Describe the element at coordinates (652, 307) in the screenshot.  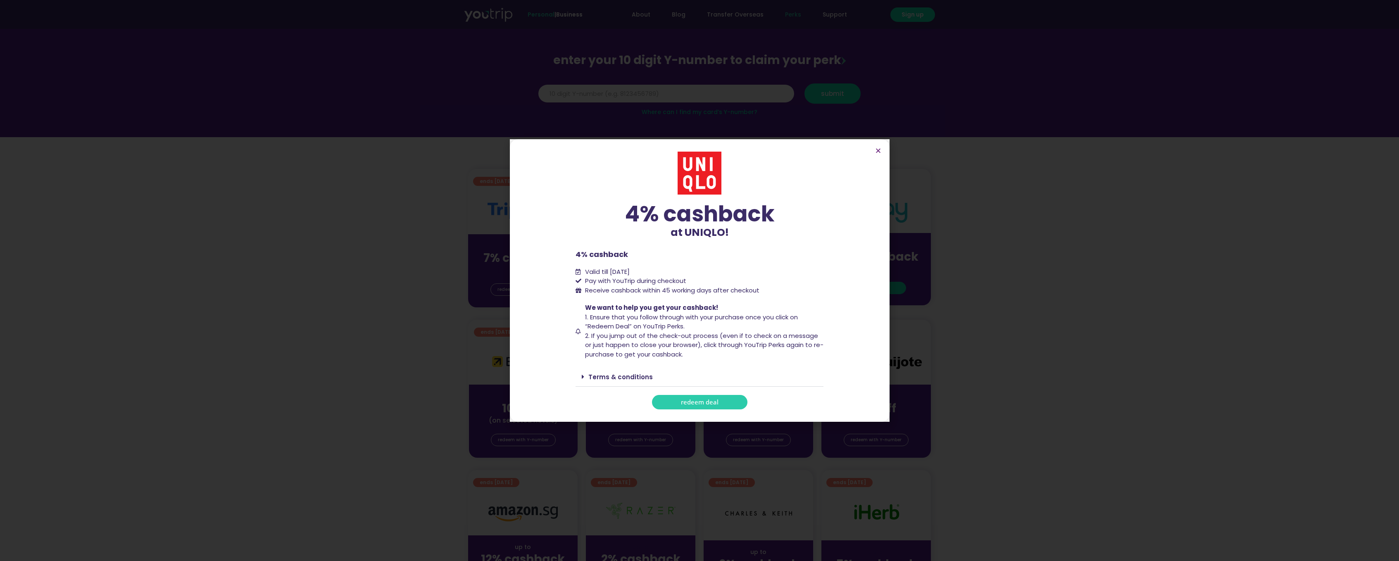
I see `span: We want to help you get your cashback!` at that location.